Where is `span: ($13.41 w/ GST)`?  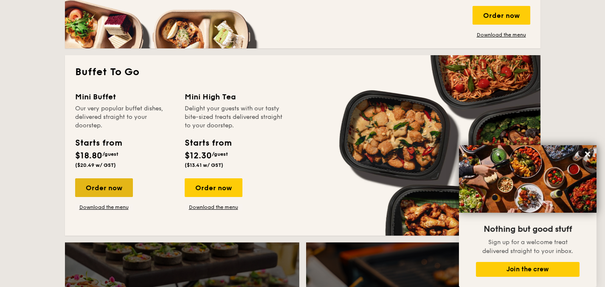 span: ($13.41 w/ GST) is located at coordinates (204, 165).